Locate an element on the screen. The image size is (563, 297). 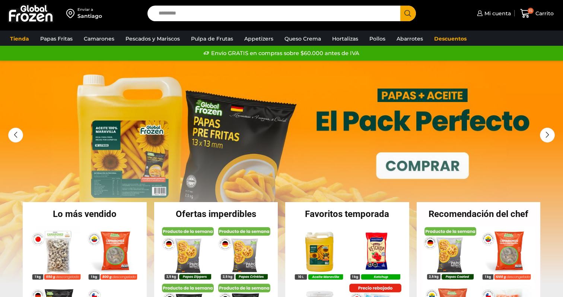
a: Camarones is located at coordinates (99, 39).